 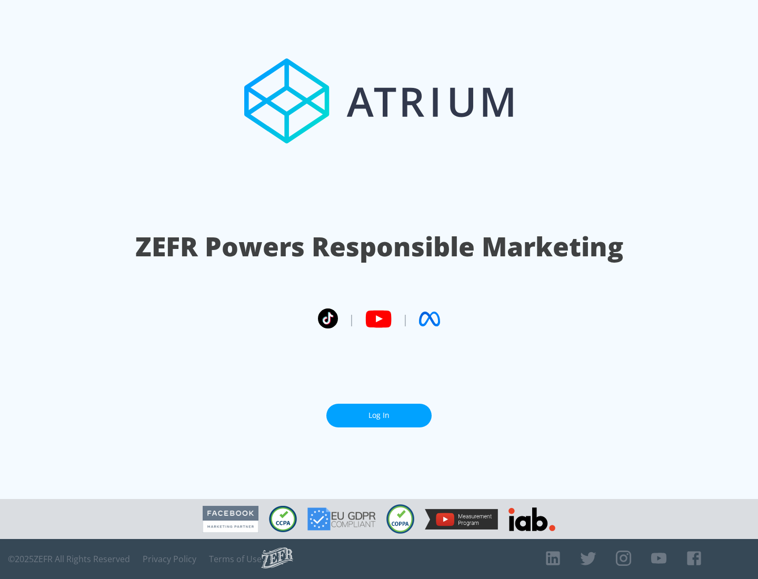 What do you see at coordinates (532, 519) in the screenshot?
I see `img: IAB` at bounding box center [532, 519].